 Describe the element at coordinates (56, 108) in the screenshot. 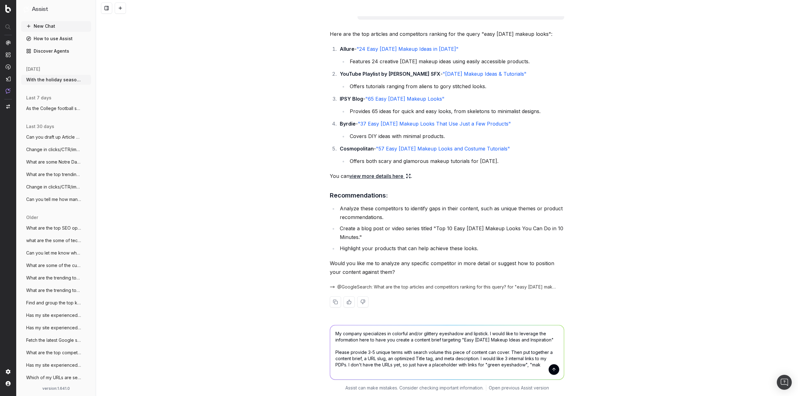

I see `button: As the College football season kicks off` at that location.